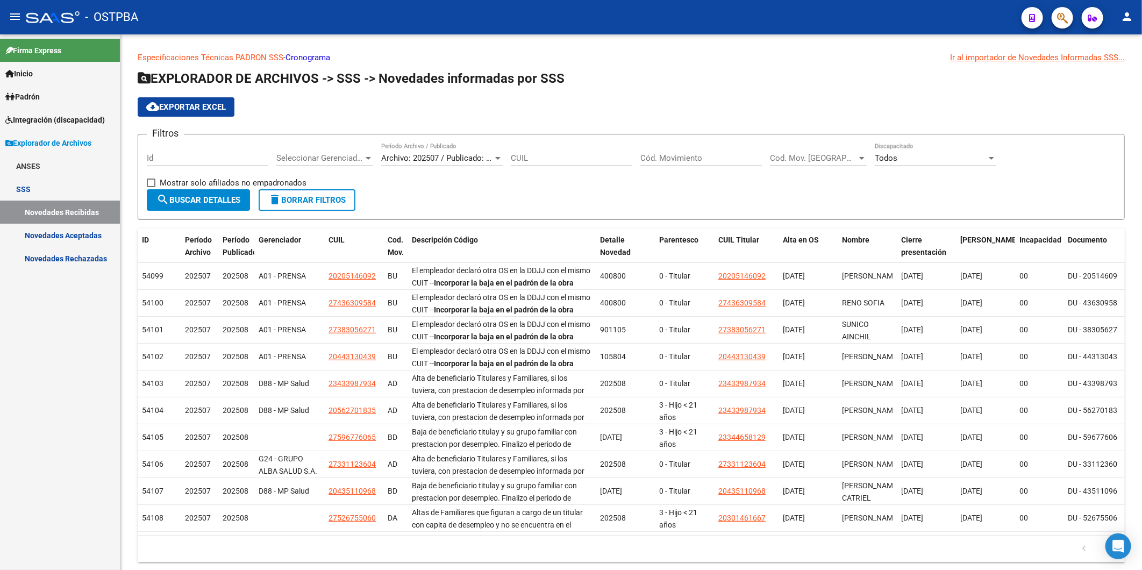 The width and height of the screenshot is (1142, 570). Describe the element at coordinates (446, 158) in the screenshot. I see `span: Archivo: 202507 / Publicado: 202508` at that location.